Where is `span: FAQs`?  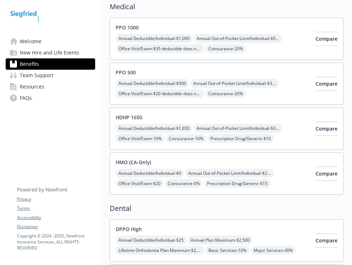 span: FAQs is located at coordinates (26, 98).